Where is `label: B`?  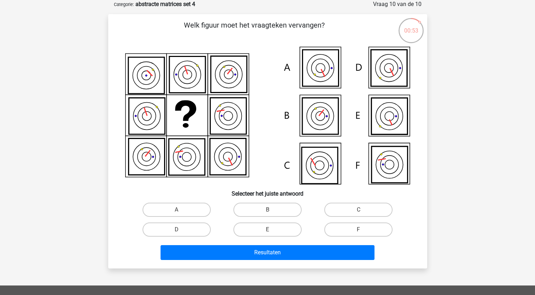 label: B is located at coordinates (267, 210).